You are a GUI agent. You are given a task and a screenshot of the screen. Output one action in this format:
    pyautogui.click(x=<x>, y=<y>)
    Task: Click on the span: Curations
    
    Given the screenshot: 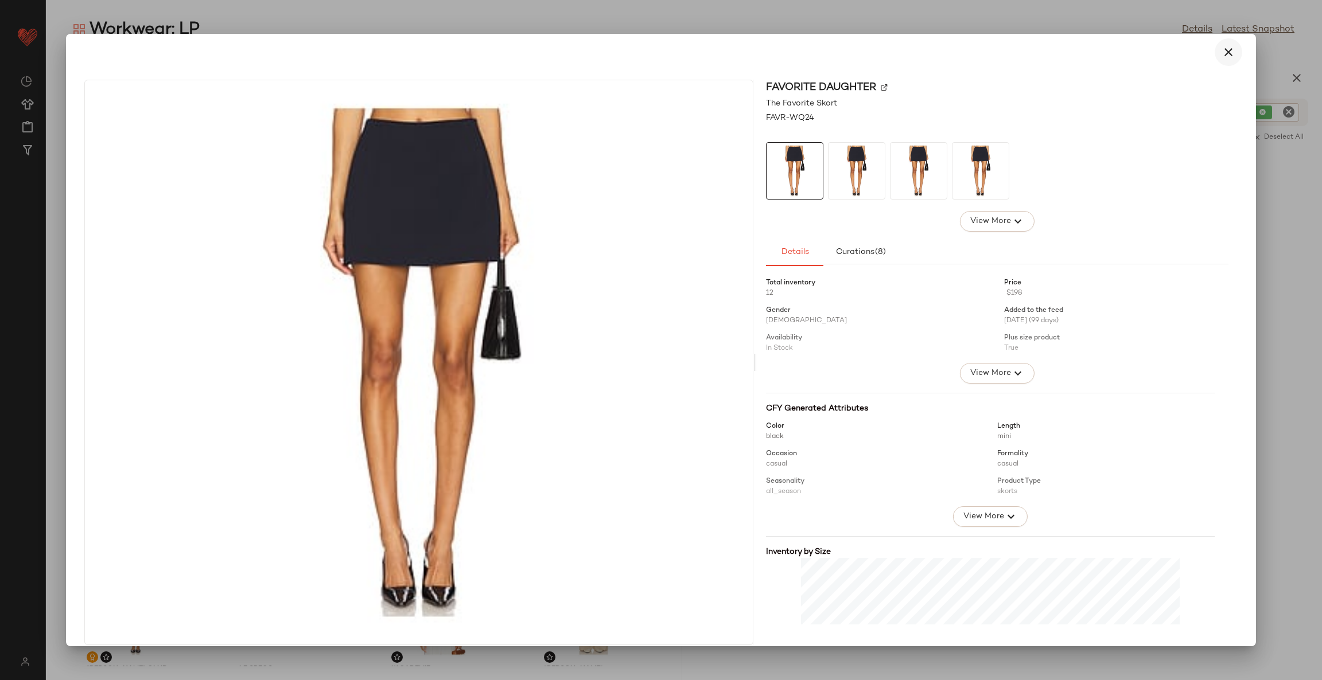 What is the action you would take?
    pyautogui.click(x=860, y=252)
    